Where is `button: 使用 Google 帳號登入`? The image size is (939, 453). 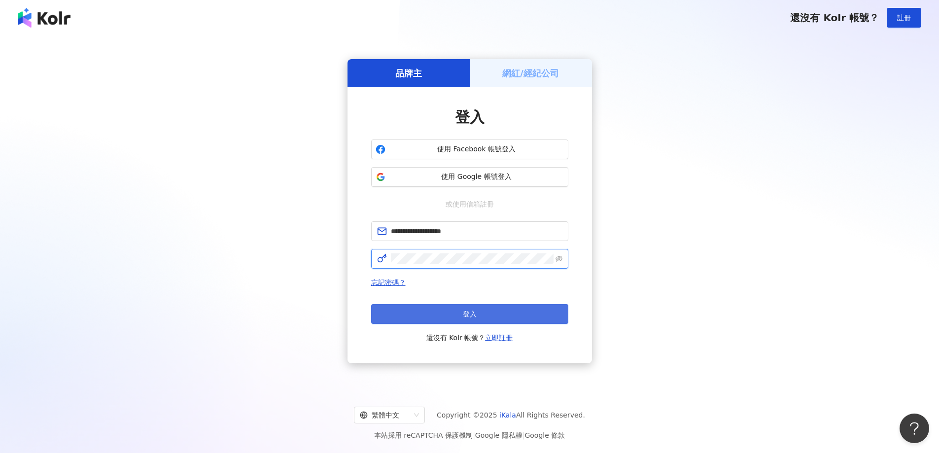
button: 使用 Google 帳號登入 is located at coordinates (470, 177).